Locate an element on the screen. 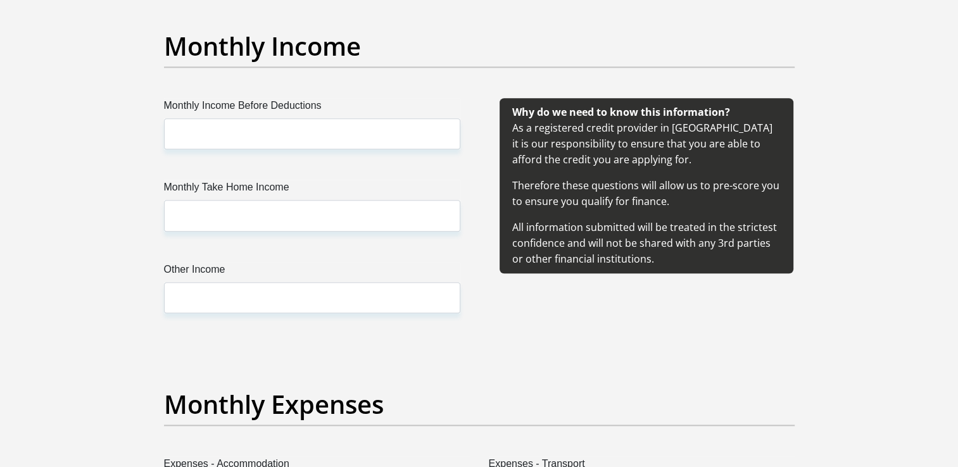 Image resolution: width=958 pixels, height=467 pixels. label: Monthly Take Home Income is located at coordinates (312, 190).